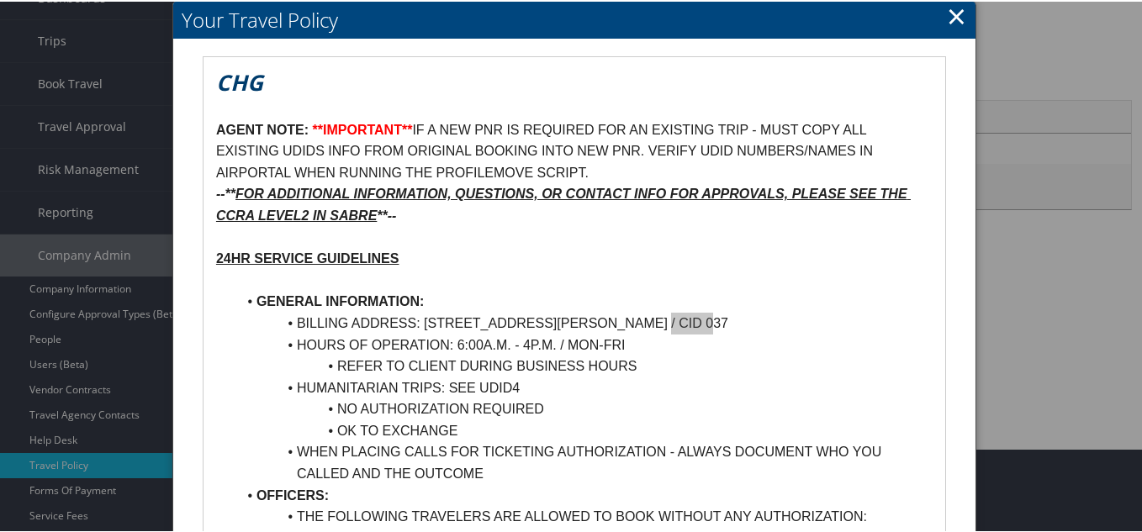 The height and width of the screenshot is (532, 1142). What do you see at coordinates (584, 365) in the screenshot?
I see `li: REFER TO CLIENT DURING BUSINESS HOURS` at bounding box center [584, 365].